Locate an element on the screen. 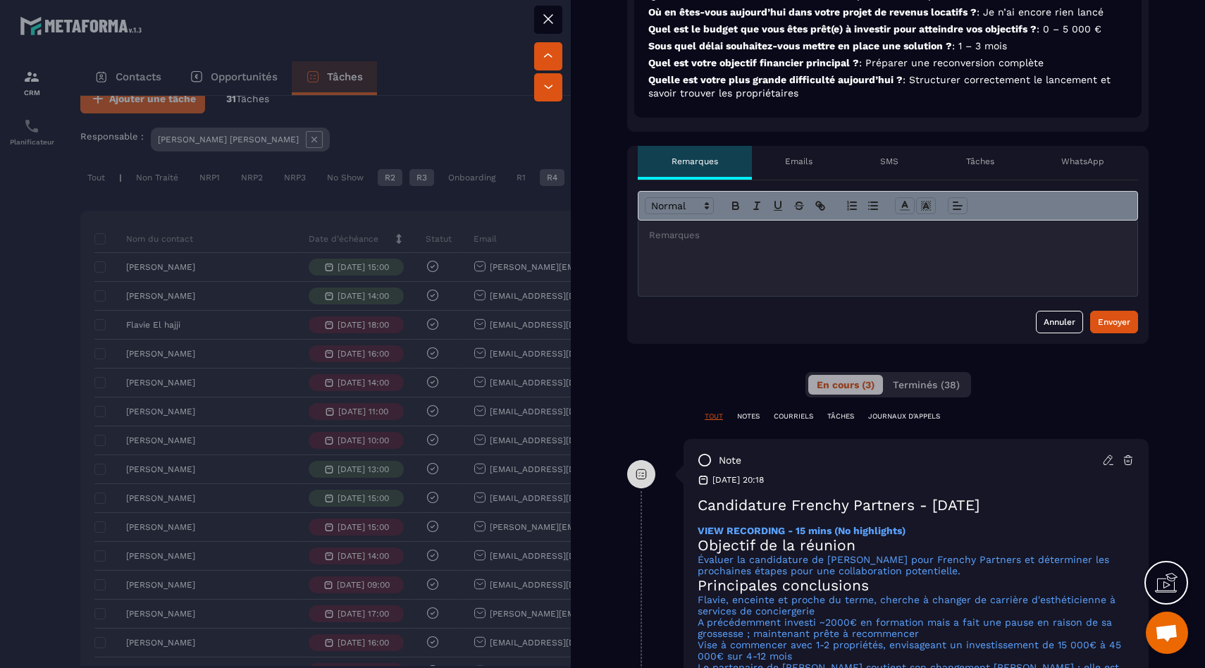 The height and width of the screenshot is (668, 1205). h2: Principales conclusions is located at coordinates (916, 585).